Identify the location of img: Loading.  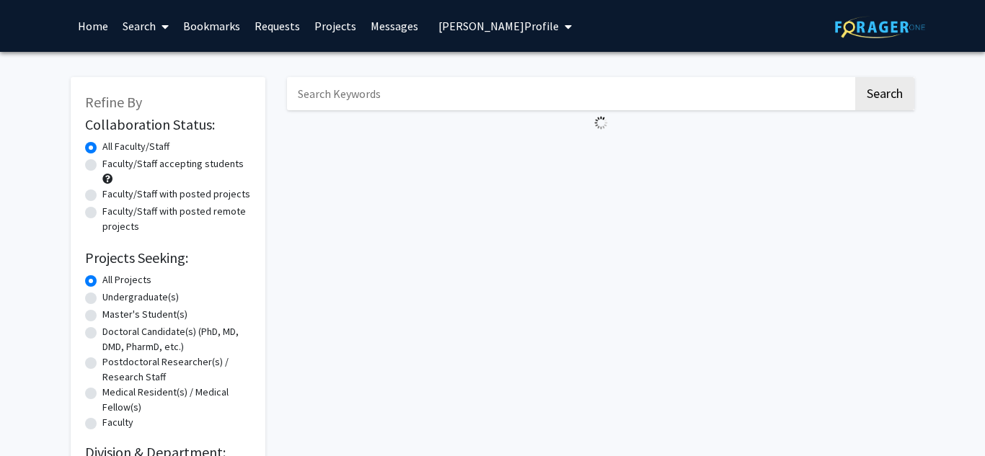
(601, 123).